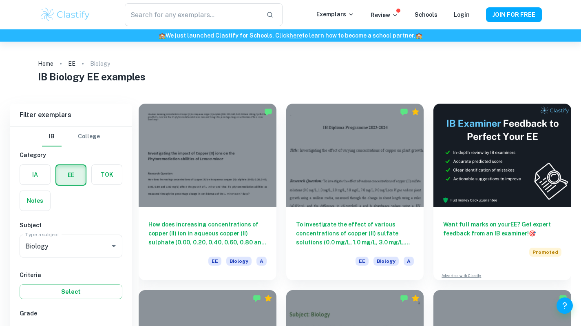  I want to click on button: Open, so click(114, 246).